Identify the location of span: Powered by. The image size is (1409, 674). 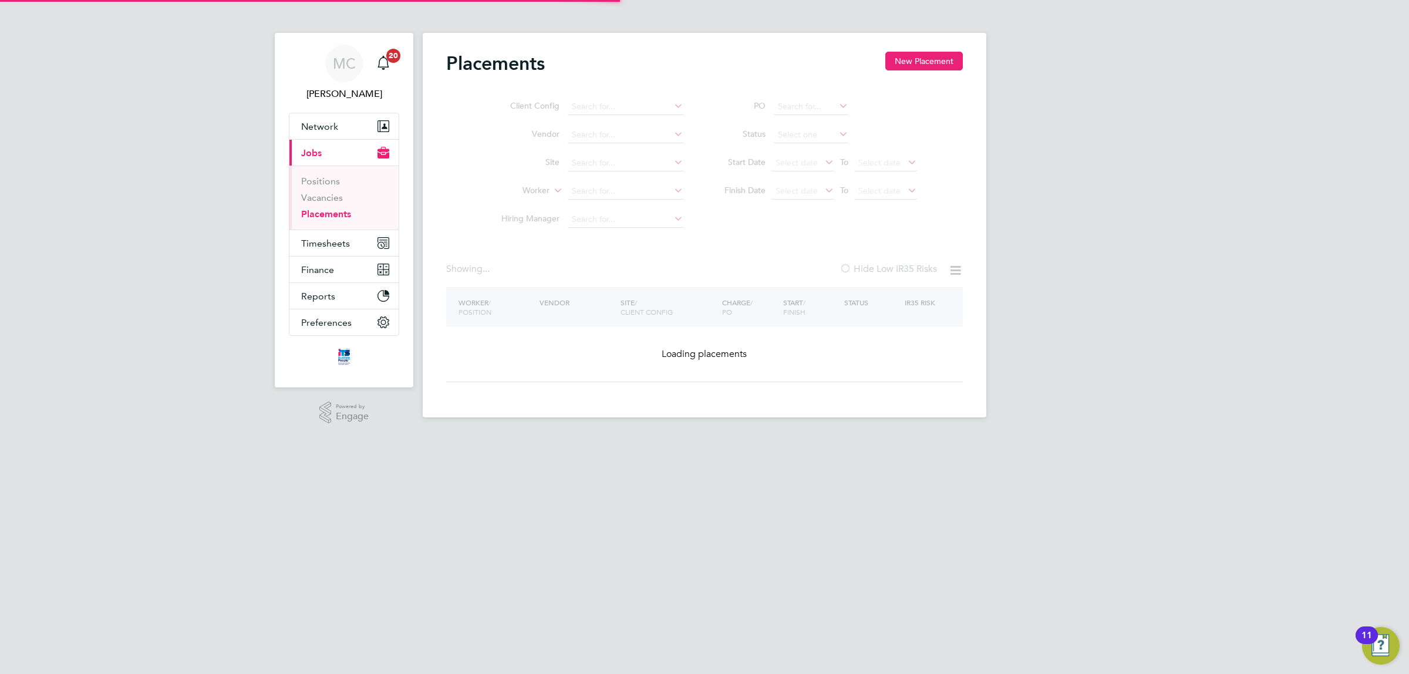
(352, 406).